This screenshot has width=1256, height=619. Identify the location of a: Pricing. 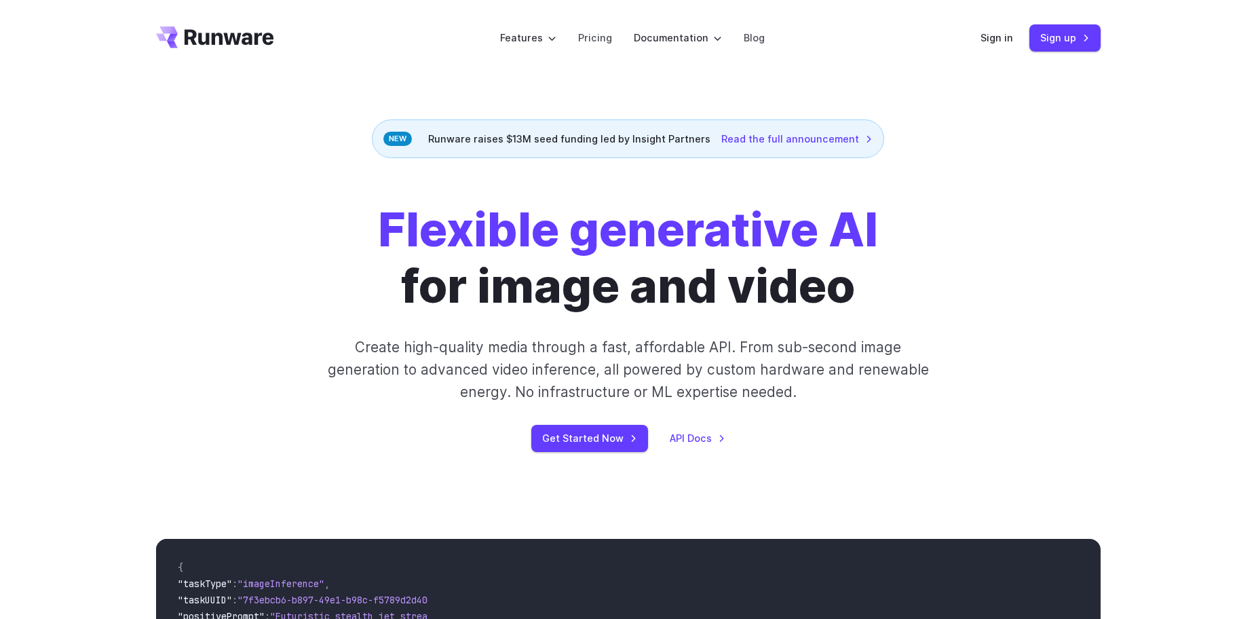
(595, 37).